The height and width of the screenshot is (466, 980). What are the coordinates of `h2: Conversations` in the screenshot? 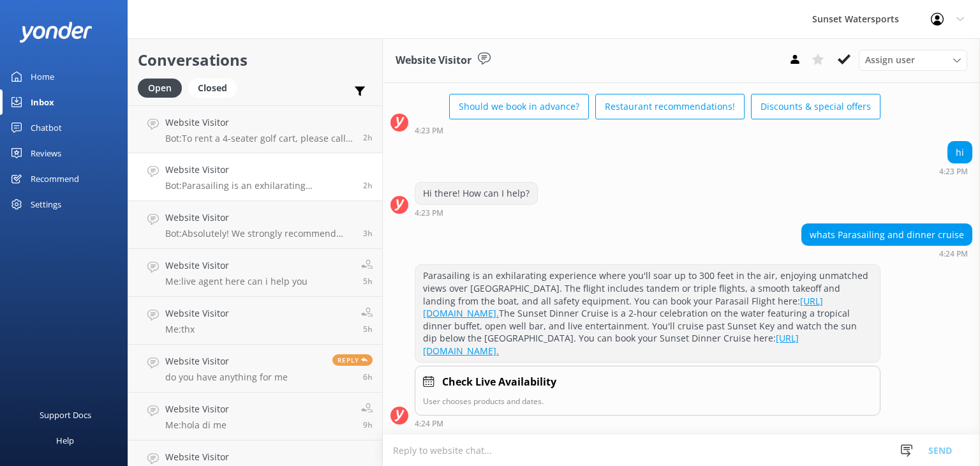 It's located at (255, 60).